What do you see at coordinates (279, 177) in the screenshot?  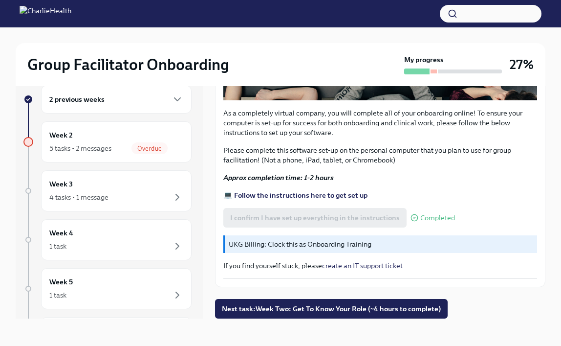 I see `strong: Approx completion time: 1-2 hours` at bounding box center [279, 177].